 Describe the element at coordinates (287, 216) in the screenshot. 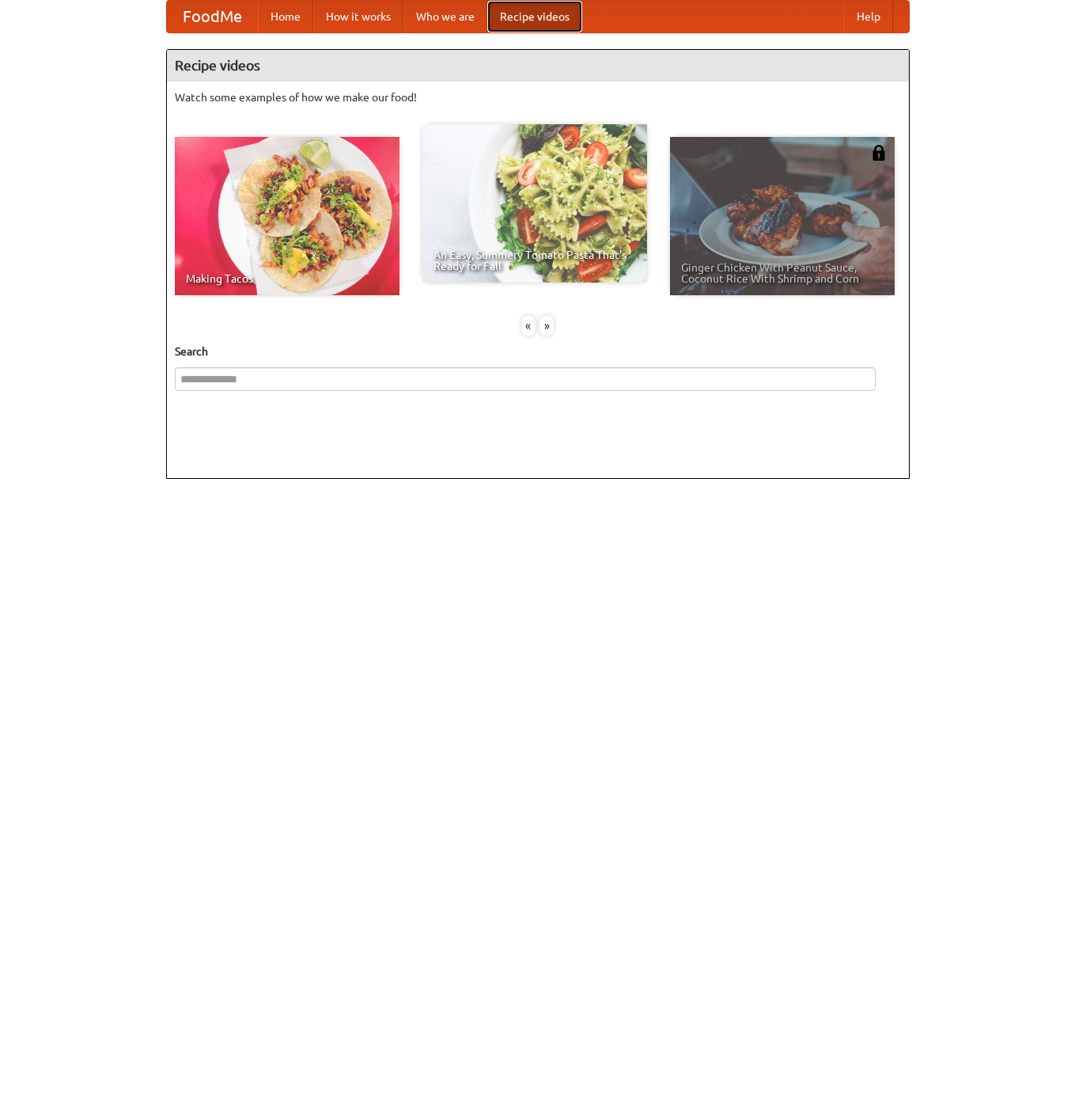

I see `a: Making Tacos` at that location.